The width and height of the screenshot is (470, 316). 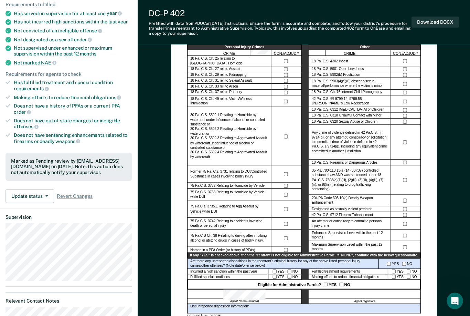 What do you see at coordinates (350, 200) in the screenshot?
I see `label: 204 PA Code 303.10(a) Deadly Weapon Enhancement` at bounding box center [350, 200].